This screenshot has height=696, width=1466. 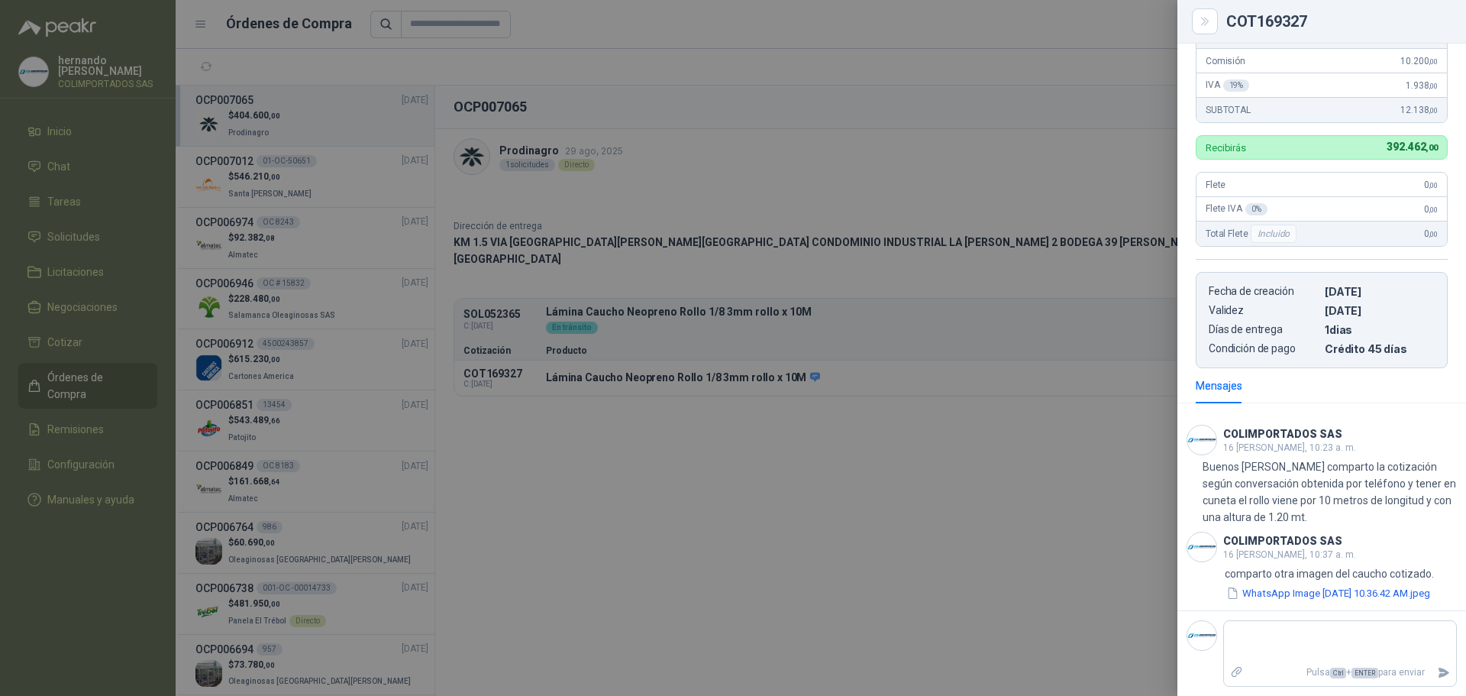 I want to click on div: 0 %, so click(x=1256, y=209).